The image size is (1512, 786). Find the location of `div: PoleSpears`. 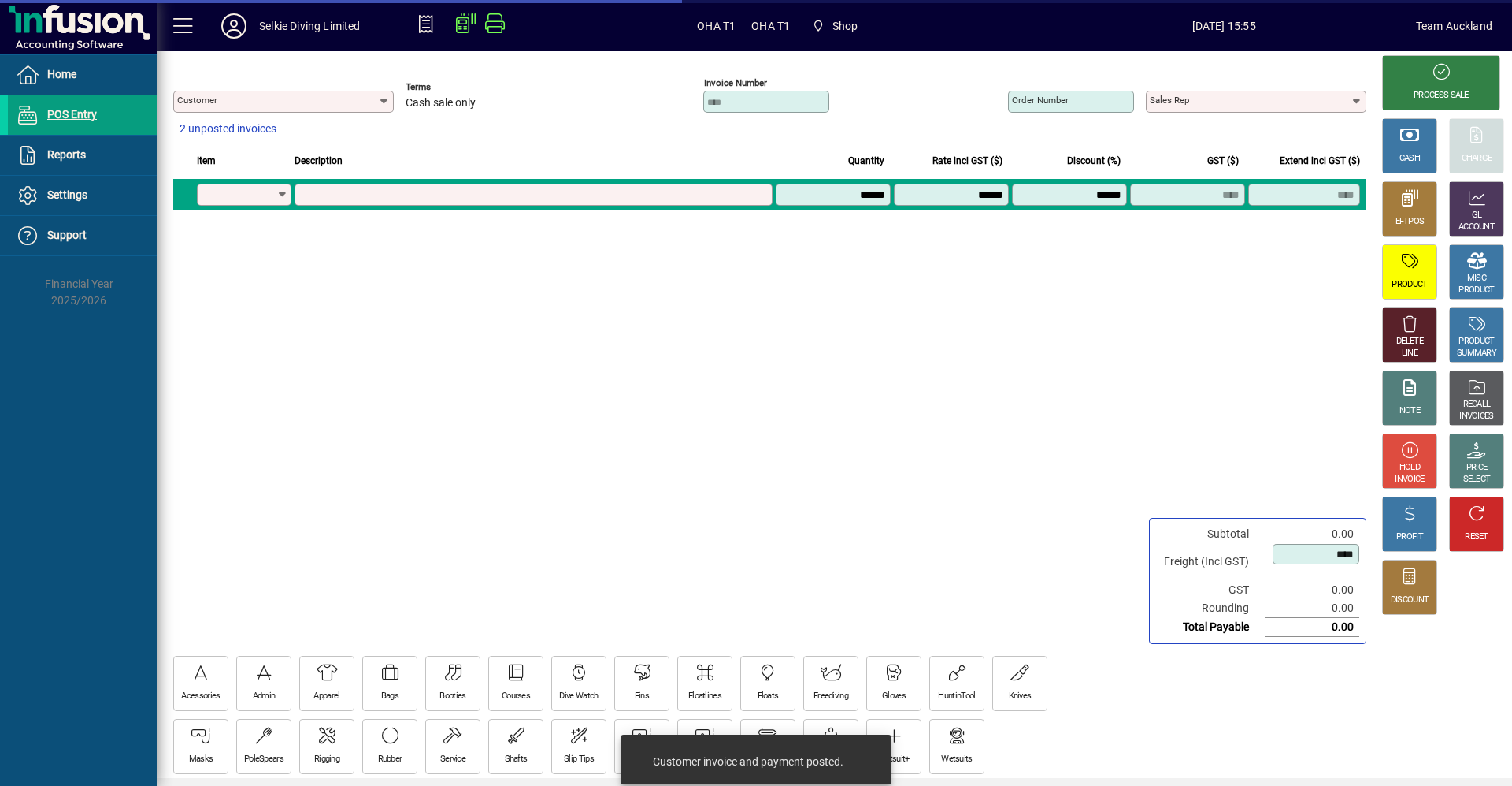

div: PoleSpears is located at coordinates (264, 759).